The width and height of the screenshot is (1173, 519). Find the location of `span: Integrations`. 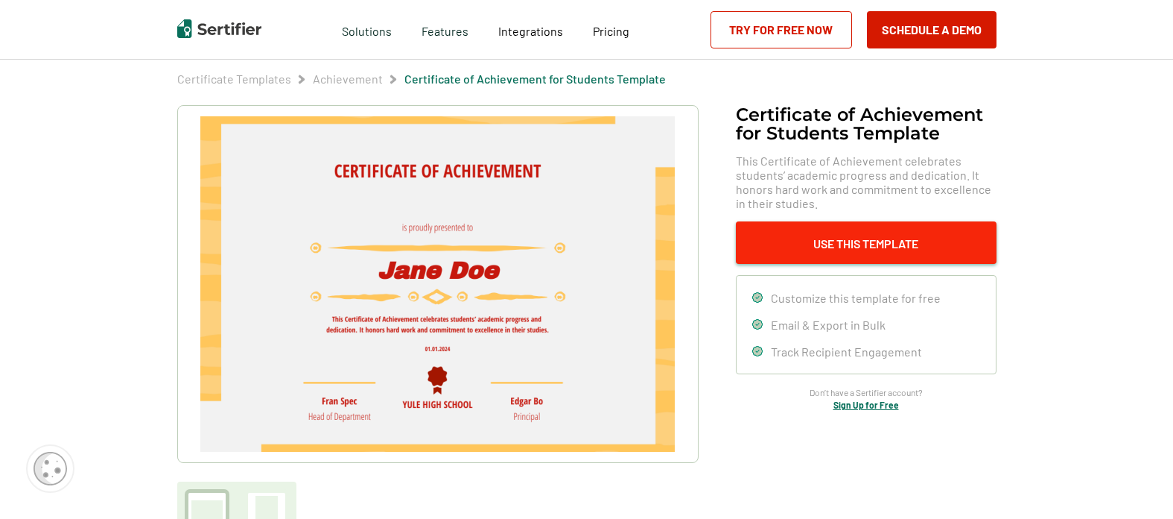

span: Integrations is located at coordinates (530, 31).